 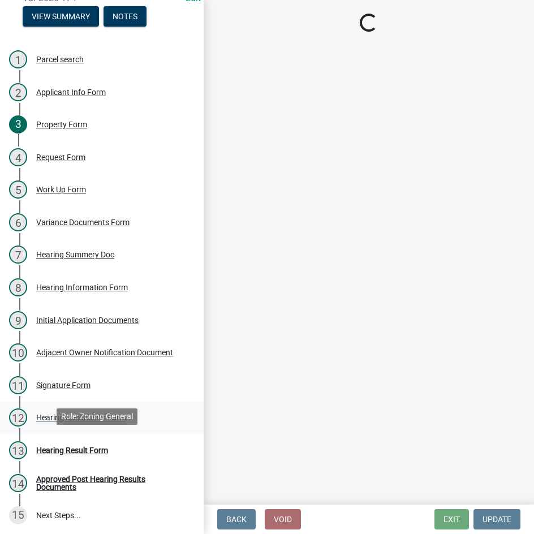 What do you see at coordinates (236, 519) in the screenshot?
I see `span: Back` at bounding box center [236, 519].